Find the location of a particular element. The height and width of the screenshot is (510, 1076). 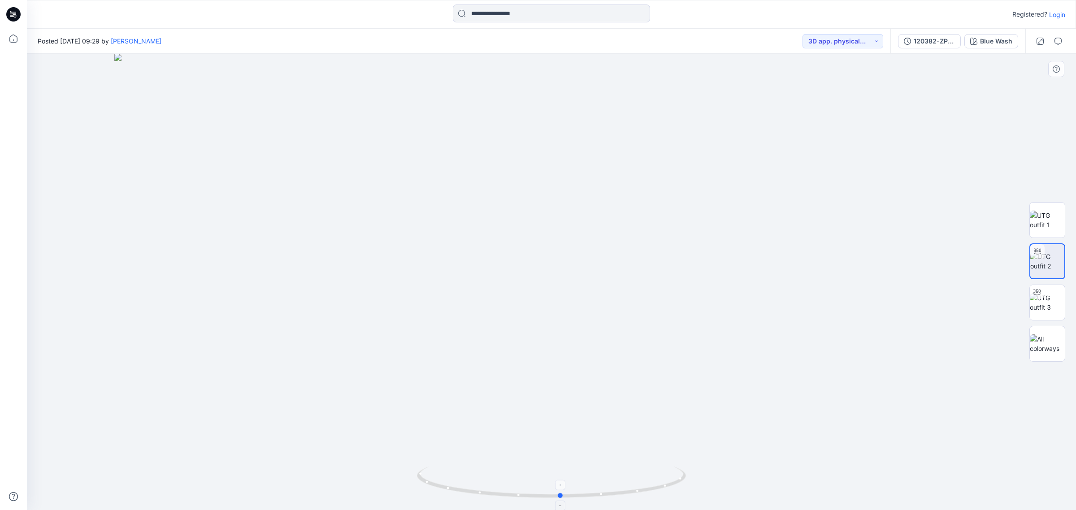

img: UTG outfit 2 is located at coordinates (1048, 261).